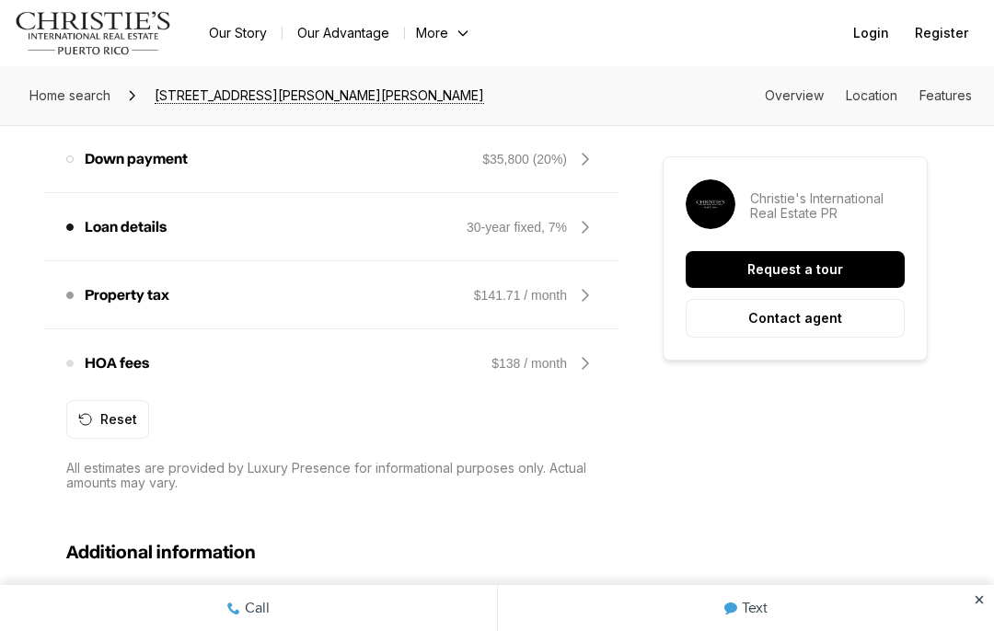 This screenshot has height=631, width=994. What do you see at coordinates (529, 364) in the screenshot?
I see `div: $138 / month` at bounding box center [529, 364].